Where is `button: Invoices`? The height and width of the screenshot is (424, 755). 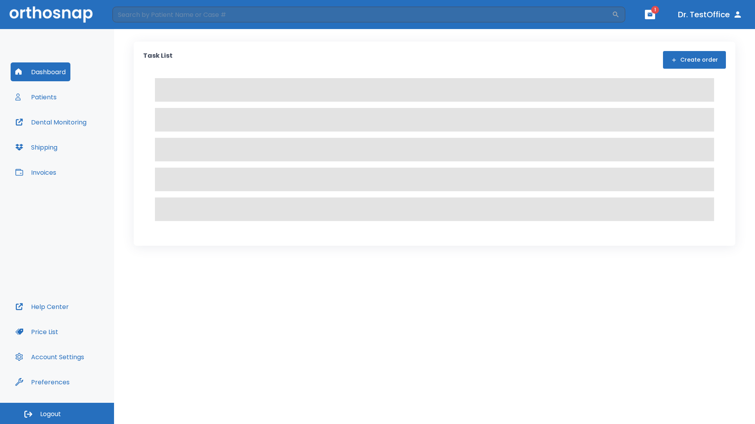
button: Invoices is located at coordinates (36, 173).